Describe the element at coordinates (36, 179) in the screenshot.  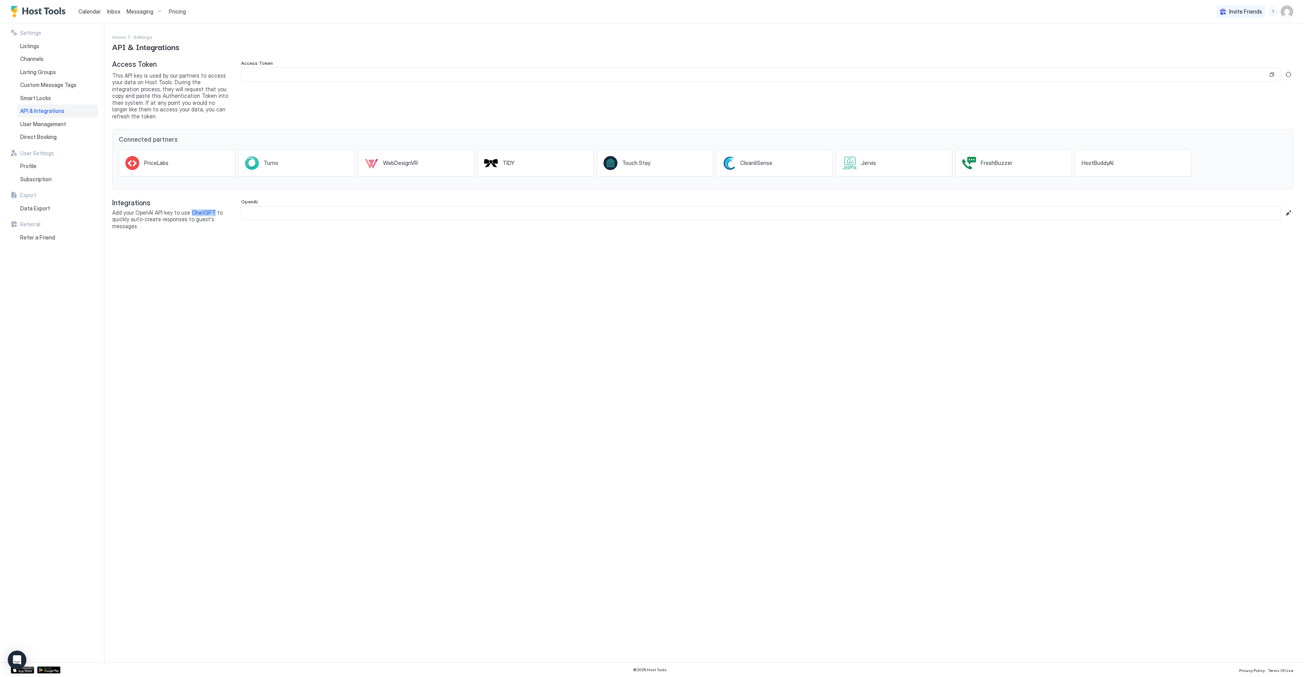
I see `span: Subscription` at that location.